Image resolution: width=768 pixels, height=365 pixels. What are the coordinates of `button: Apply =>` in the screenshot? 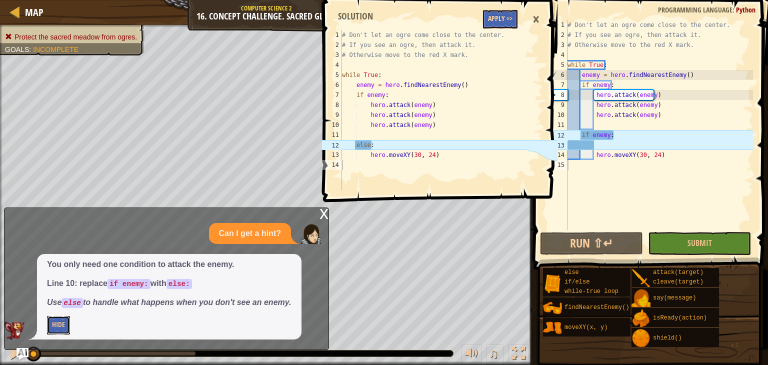 It's located at (500, 19).